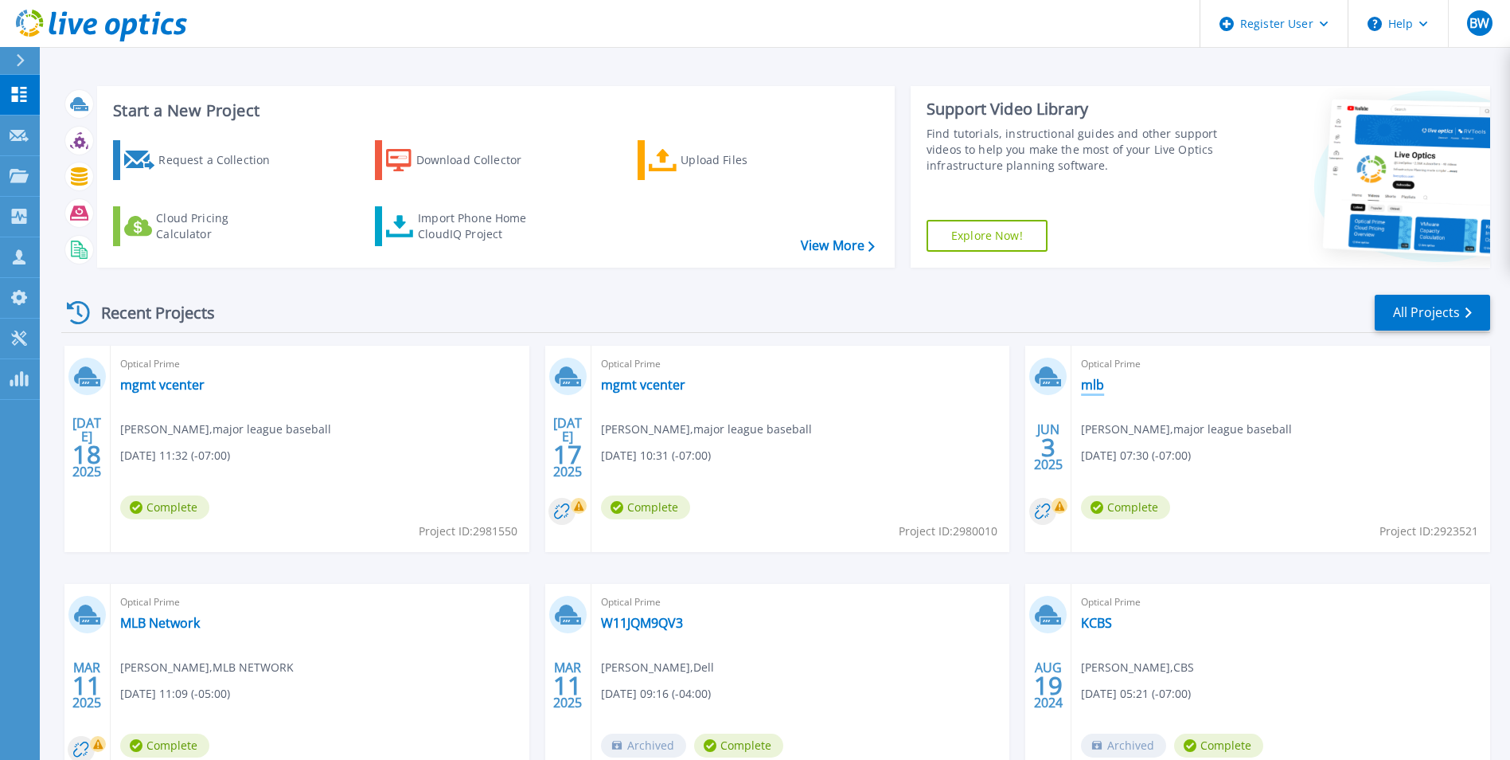 This screenshot has width=1510, height=760. What do you see at coordinates (948, 531) in the screenshot?
I see `span: Project ID: 2980010` at bounding box center [948, 531].